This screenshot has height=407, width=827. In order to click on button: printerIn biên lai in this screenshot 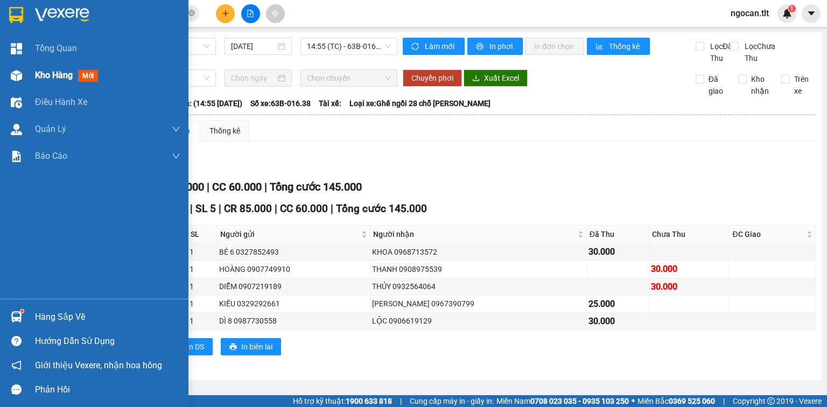, I will do `click(251, 347)`.